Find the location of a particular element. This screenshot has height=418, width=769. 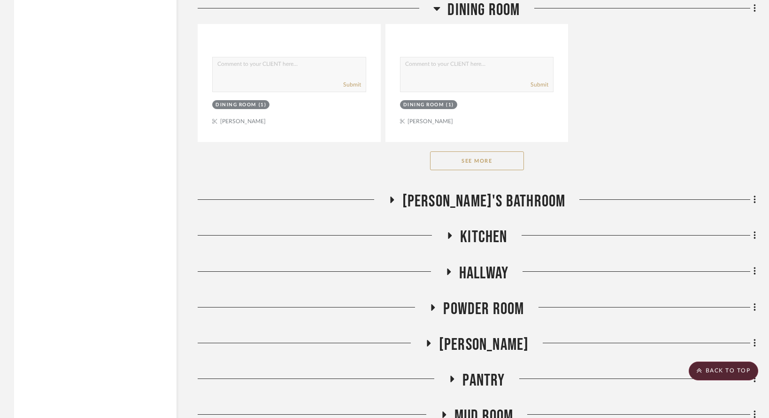

span: Pantry is located at coordinates (484, 380).